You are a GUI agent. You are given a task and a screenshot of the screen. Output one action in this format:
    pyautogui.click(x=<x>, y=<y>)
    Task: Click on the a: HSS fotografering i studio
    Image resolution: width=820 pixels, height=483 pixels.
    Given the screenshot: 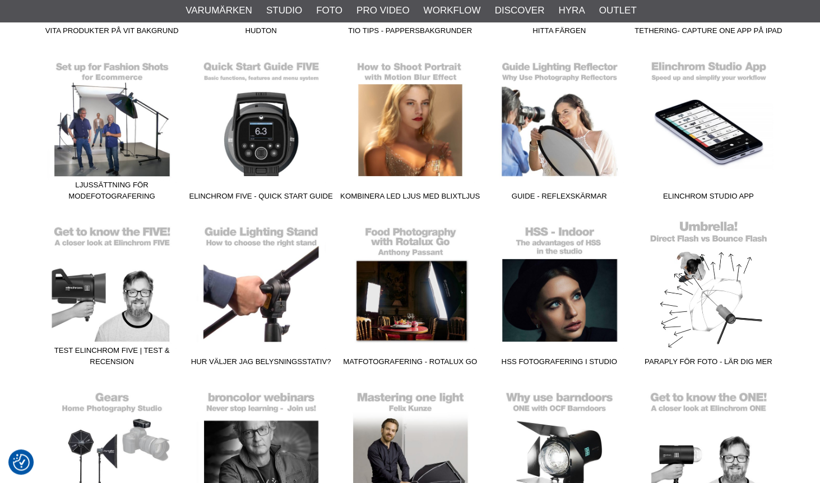 What is the action you would take?
    pyautogui.click(x=559, y=295)
    